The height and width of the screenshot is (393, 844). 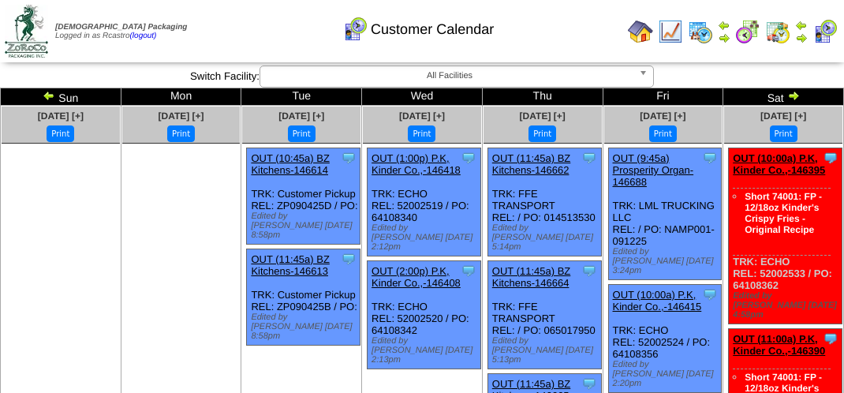 I want to click on span: All Facilities, so click(x=450, y=76).